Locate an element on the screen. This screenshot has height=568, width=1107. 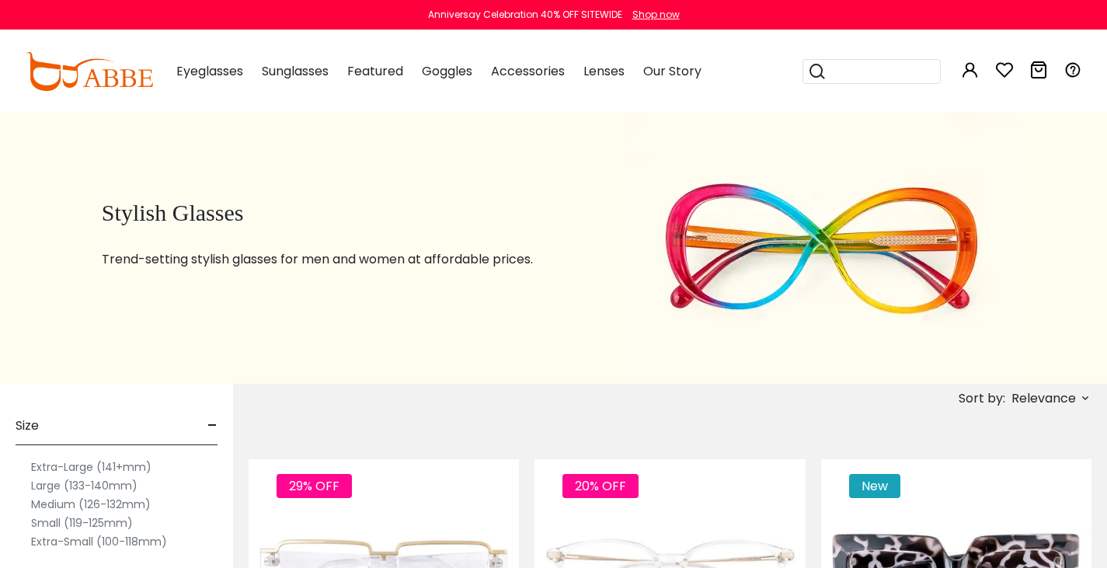
span: Size is located at coordinates (27, 426).